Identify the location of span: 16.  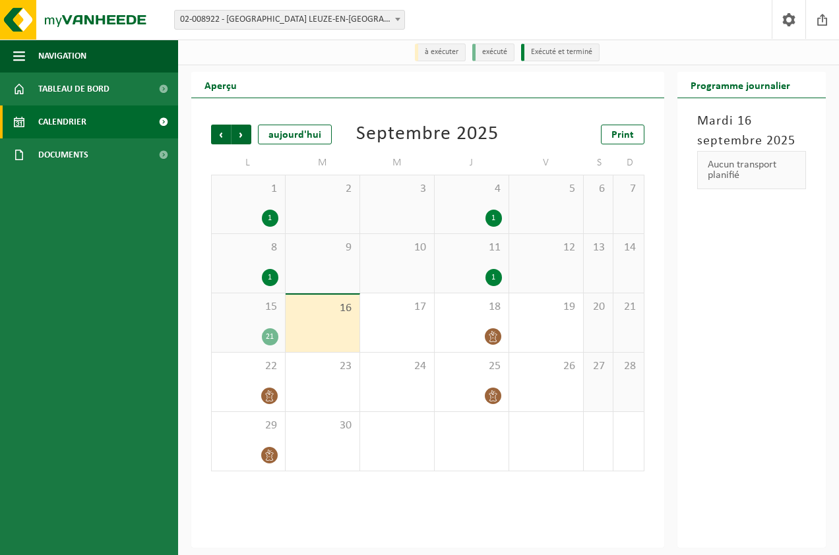
(322, 309).